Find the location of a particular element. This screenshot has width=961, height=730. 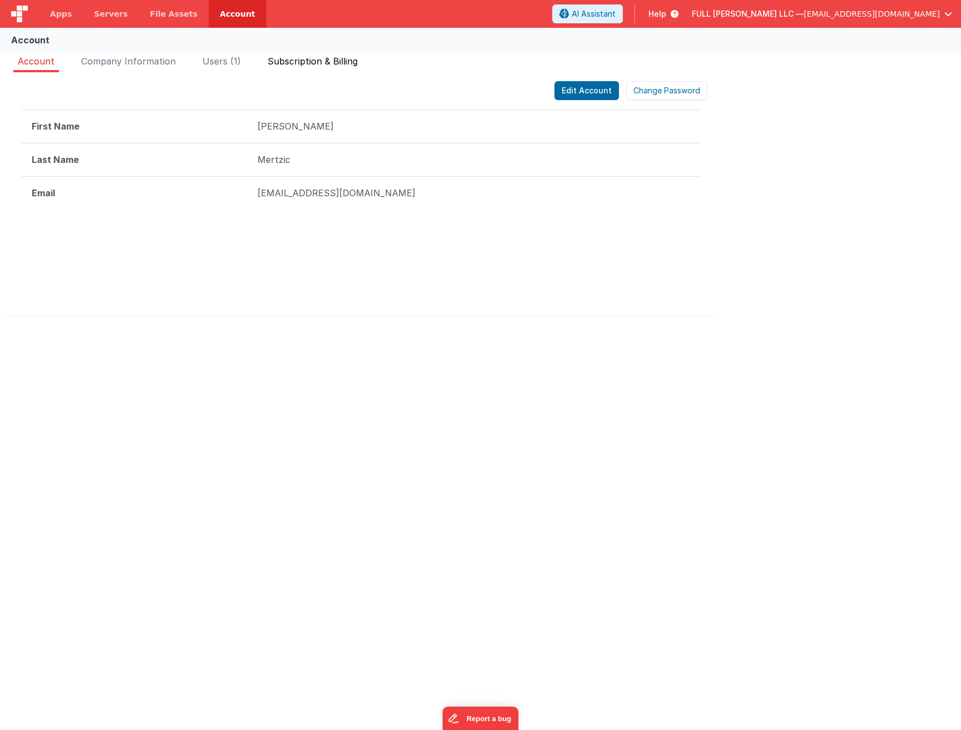

strong: Email is located at coordinates (43, 193).